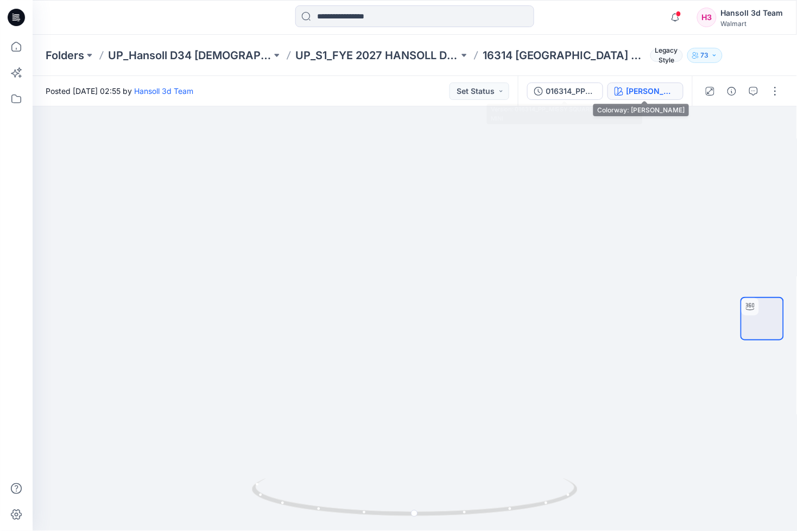  I want to click on div: Walmart, so click(752, 23).